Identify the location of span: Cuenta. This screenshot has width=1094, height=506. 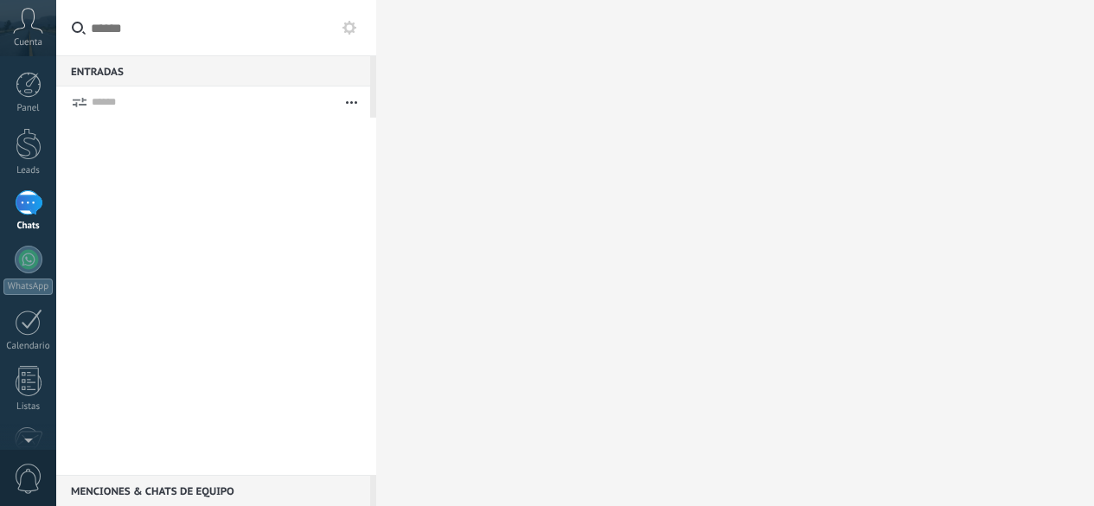
(28, 42).